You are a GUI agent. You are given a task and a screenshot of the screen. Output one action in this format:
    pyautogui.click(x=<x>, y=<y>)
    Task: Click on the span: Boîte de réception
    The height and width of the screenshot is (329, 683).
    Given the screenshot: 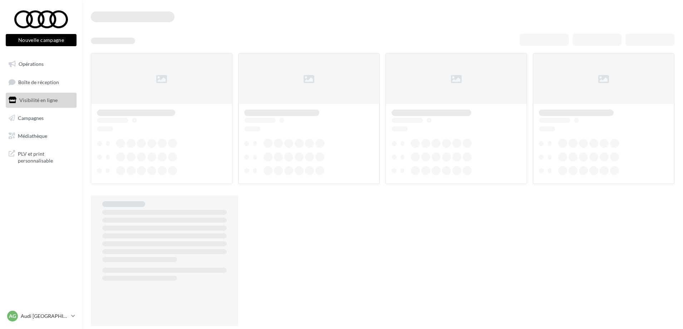 What is the action you would take?
    pyautogui.click(x=39, y=82)
    